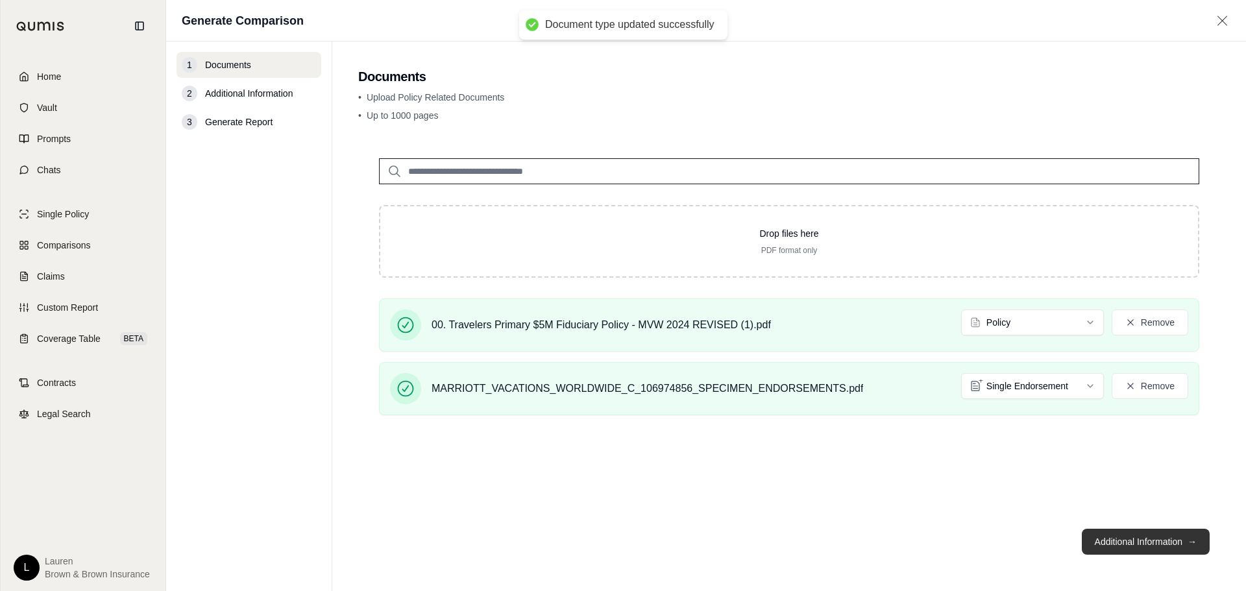  I want to click on span: Documents, so click(228, 65).